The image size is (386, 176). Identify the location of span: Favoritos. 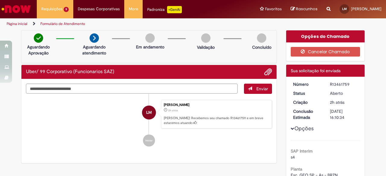
(273, 9).